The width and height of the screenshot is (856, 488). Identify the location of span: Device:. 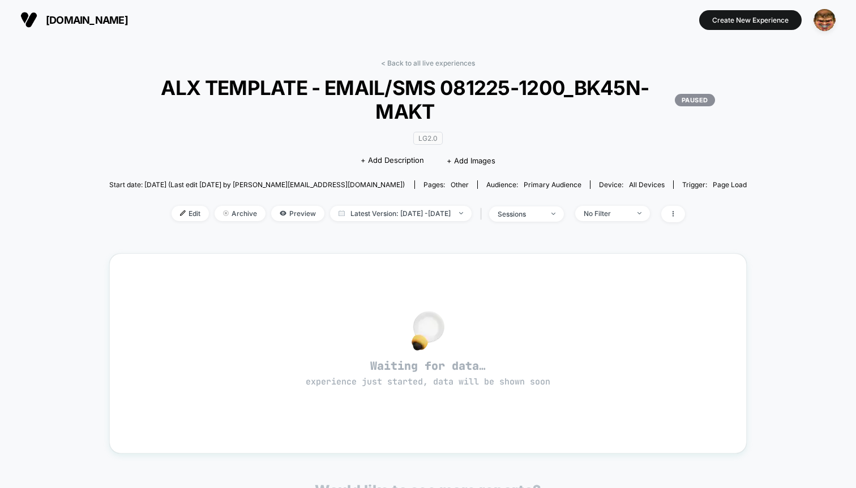
(631, 185).